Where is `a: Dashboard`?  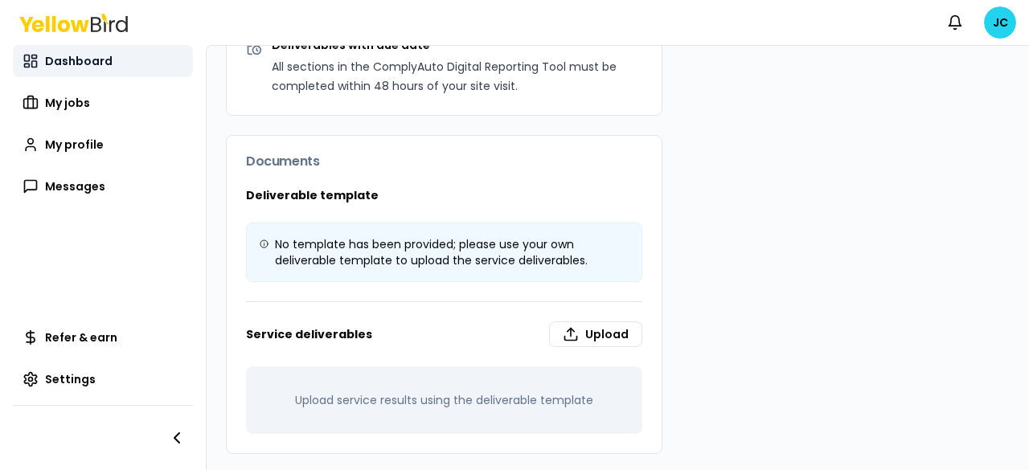
a: Dashboard is located at coordinates (103, 61).